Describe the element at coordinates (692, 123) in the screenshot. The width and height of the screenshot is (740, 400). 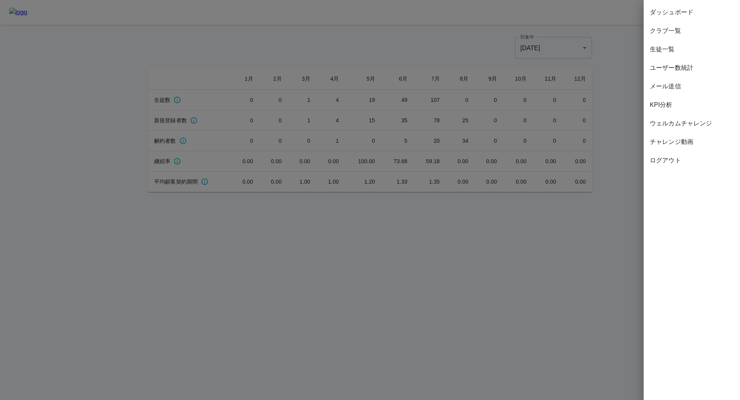
I see `div: ウェルカムチャレンジ` at that location.